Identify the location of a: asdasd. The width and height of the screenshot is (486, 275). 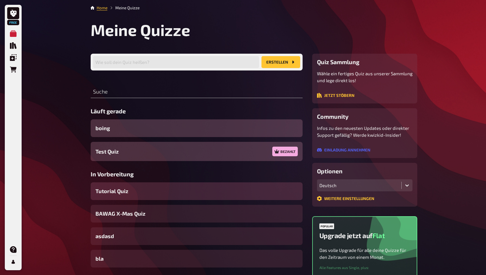
(197, 236).